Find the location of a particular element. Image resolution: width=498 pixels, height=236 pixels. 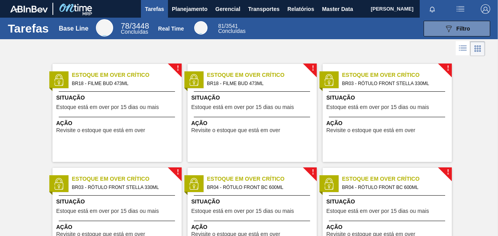

button: Notificações is located at coordinates (433, 9).